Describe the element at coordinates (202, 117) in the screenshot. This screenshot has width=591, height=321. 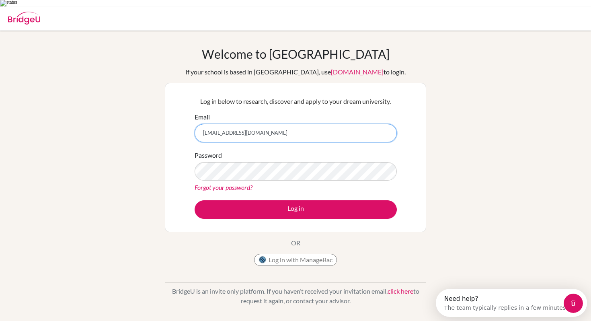
I see `label: Email` at that location.